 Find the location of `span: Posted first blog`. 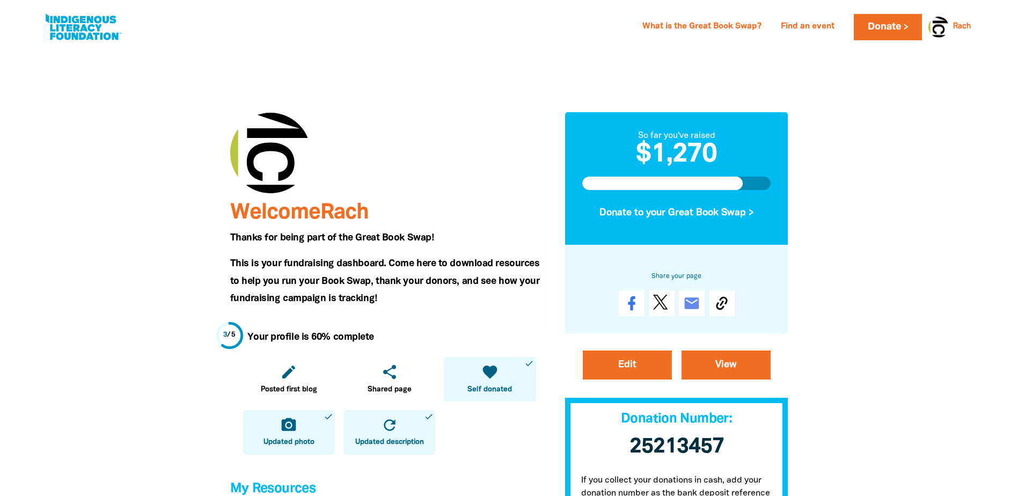

span: Posted first blog is located at coordinates (289, 390).